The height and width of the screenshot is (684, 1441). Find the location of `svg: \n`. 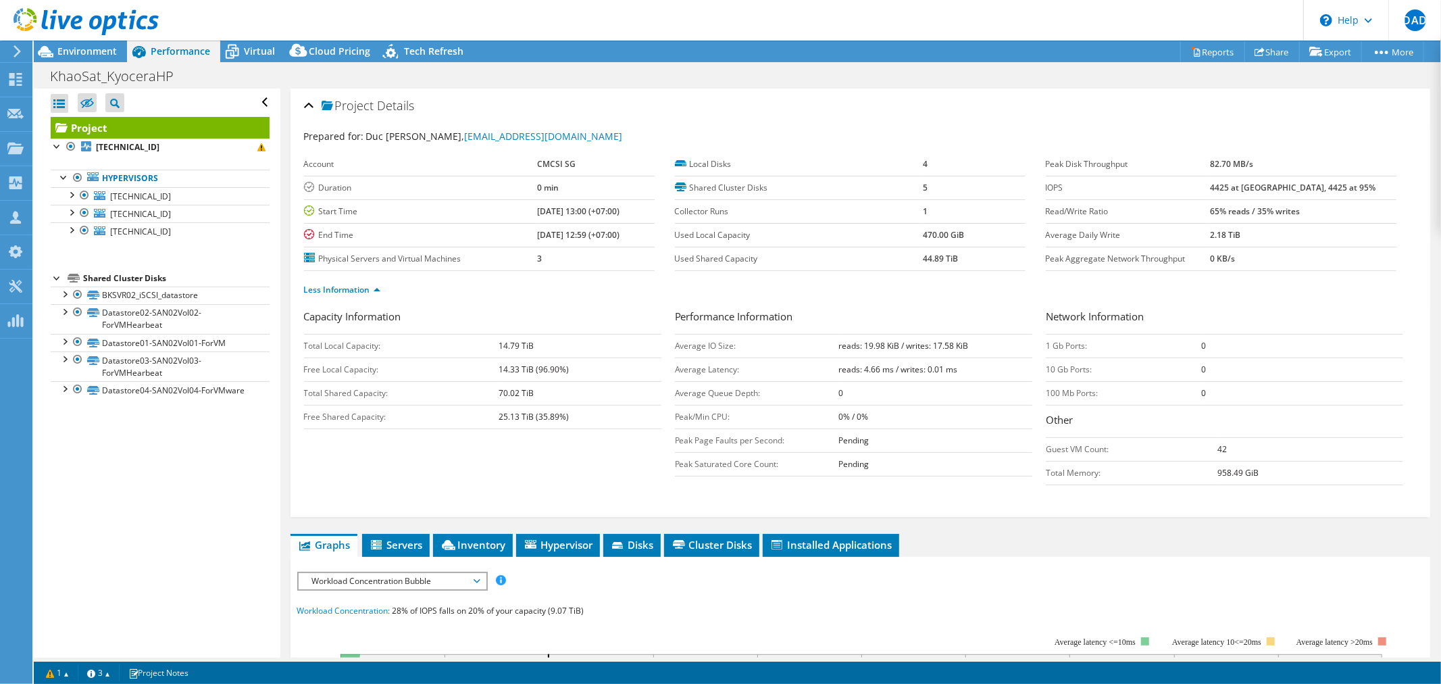

svg: \n is located at coordinates (1326, 20).